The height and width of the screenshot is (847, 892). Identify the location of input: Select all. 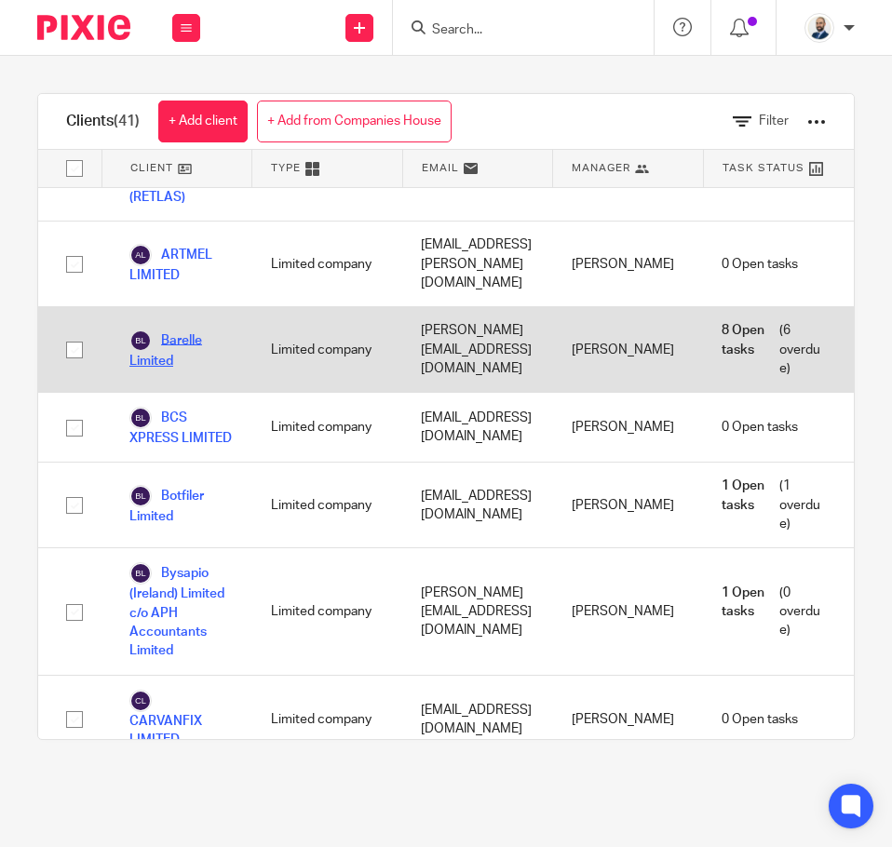
(74, 169).